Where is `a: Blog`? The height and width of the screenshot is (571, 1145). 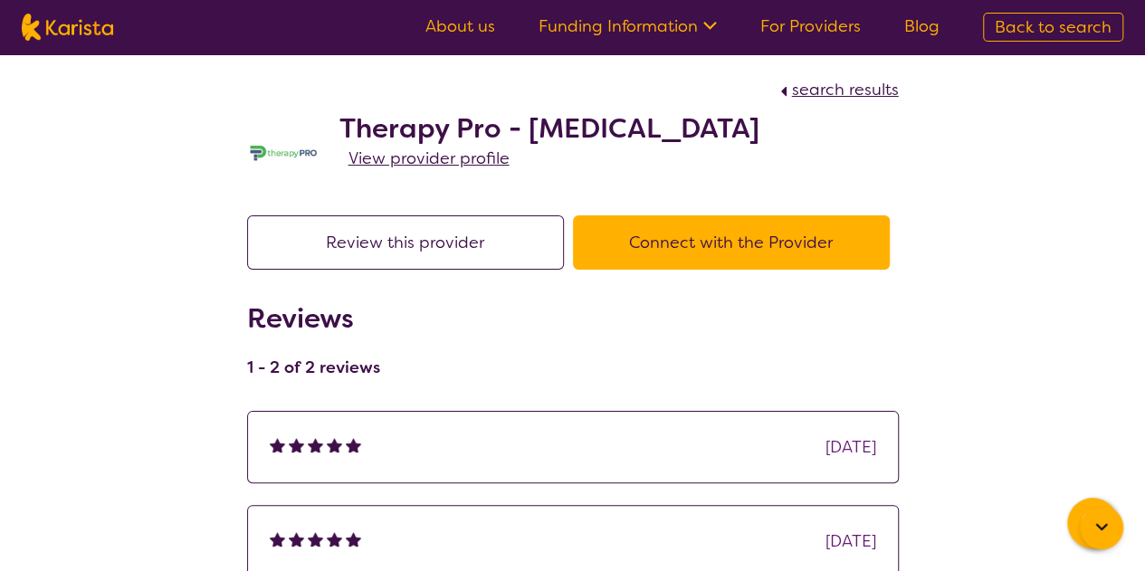 a: Blog is located at coordinates (921, 26).